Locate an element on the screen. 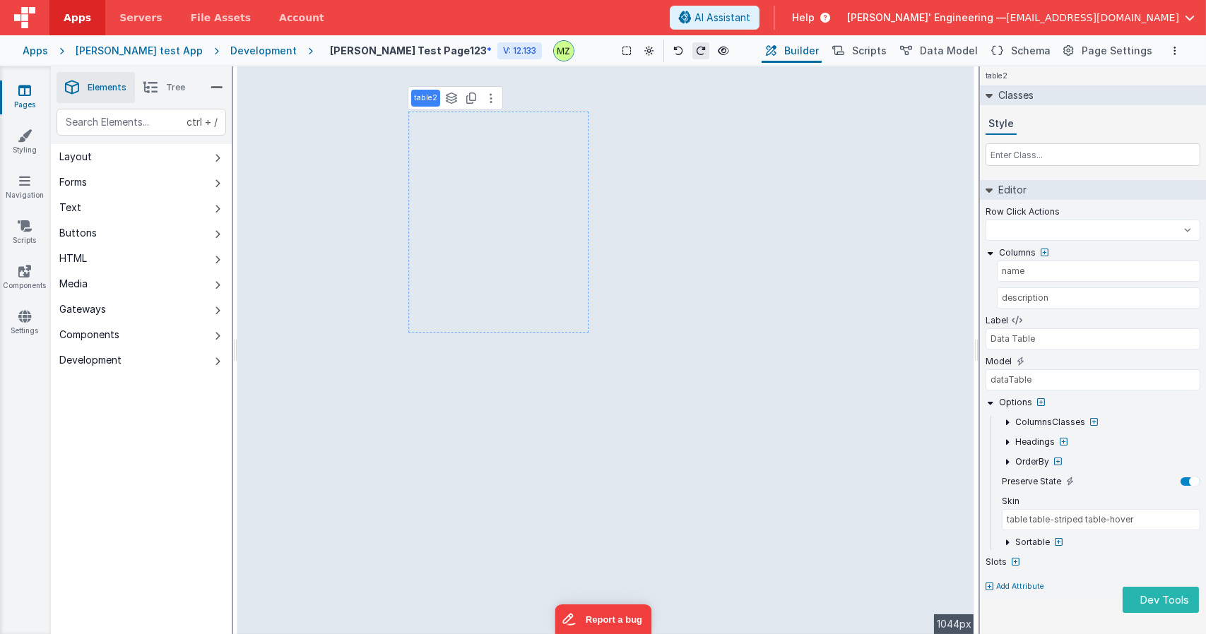  label: Preserve State is located at coordinates (1031, 482).